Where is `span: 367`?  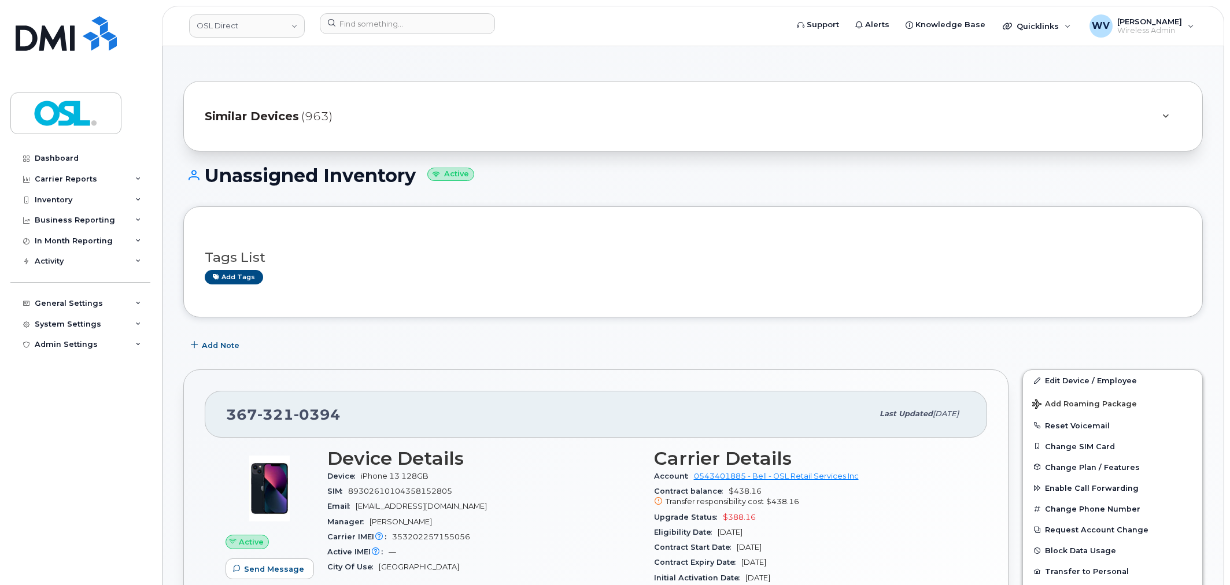
span: 367 is located at coordinates (283, 415).